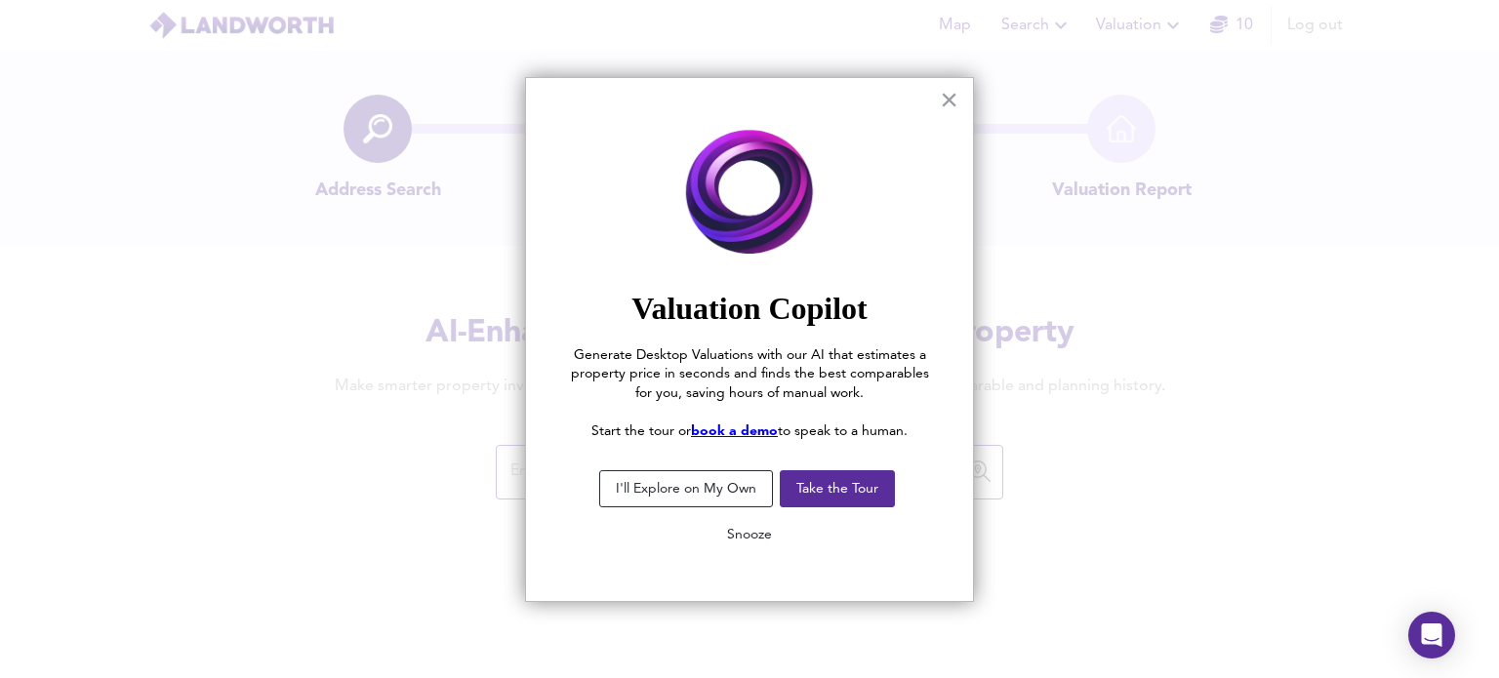 The height and width of the screenshot is (678, 1499). I want to click on span: Start the tour or, so click(641, 431).